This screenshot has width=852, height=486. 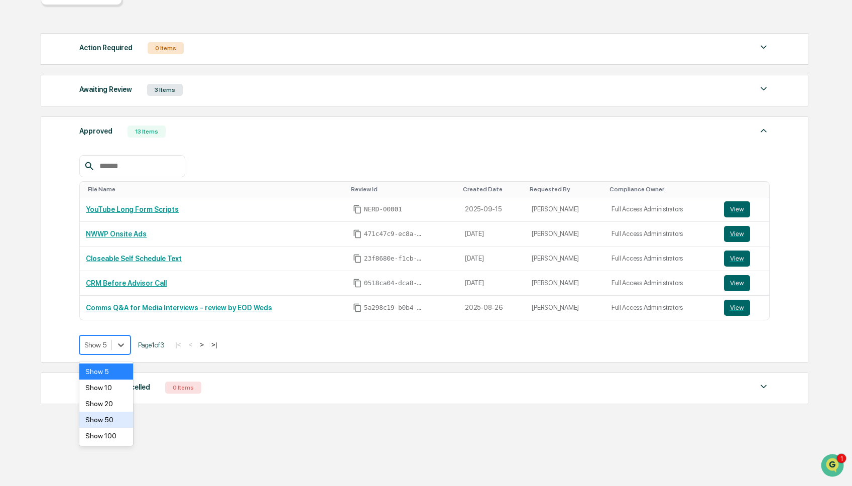 What do you see at coordinates (179, 308) in the screenshot?
I see `a: Comms Q&A for Media Interviews - review by EOD Weds` at bounding box center [179, 308].